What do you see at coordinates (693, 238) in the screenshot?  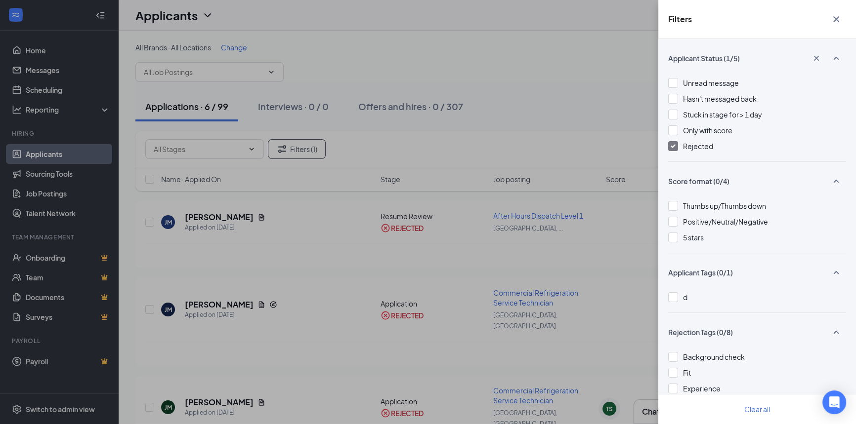 I see `span: 5 stars` at bounding box center [693, 238].